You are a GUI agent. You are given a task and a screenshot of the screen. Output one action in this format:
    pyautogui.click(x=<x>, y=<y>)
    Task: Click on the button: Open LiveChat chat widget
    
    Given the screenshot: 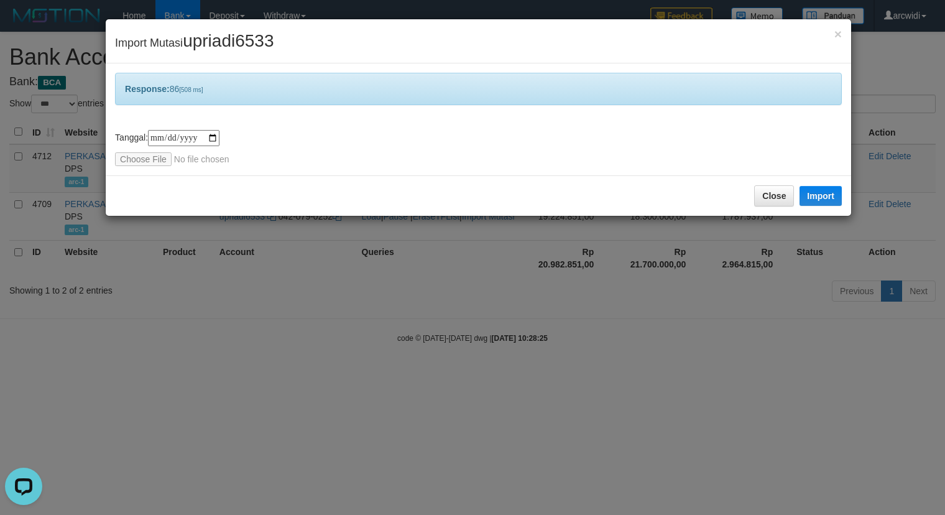 What is the action you would take?
    pyautogui.click(x=24, y=24)
    